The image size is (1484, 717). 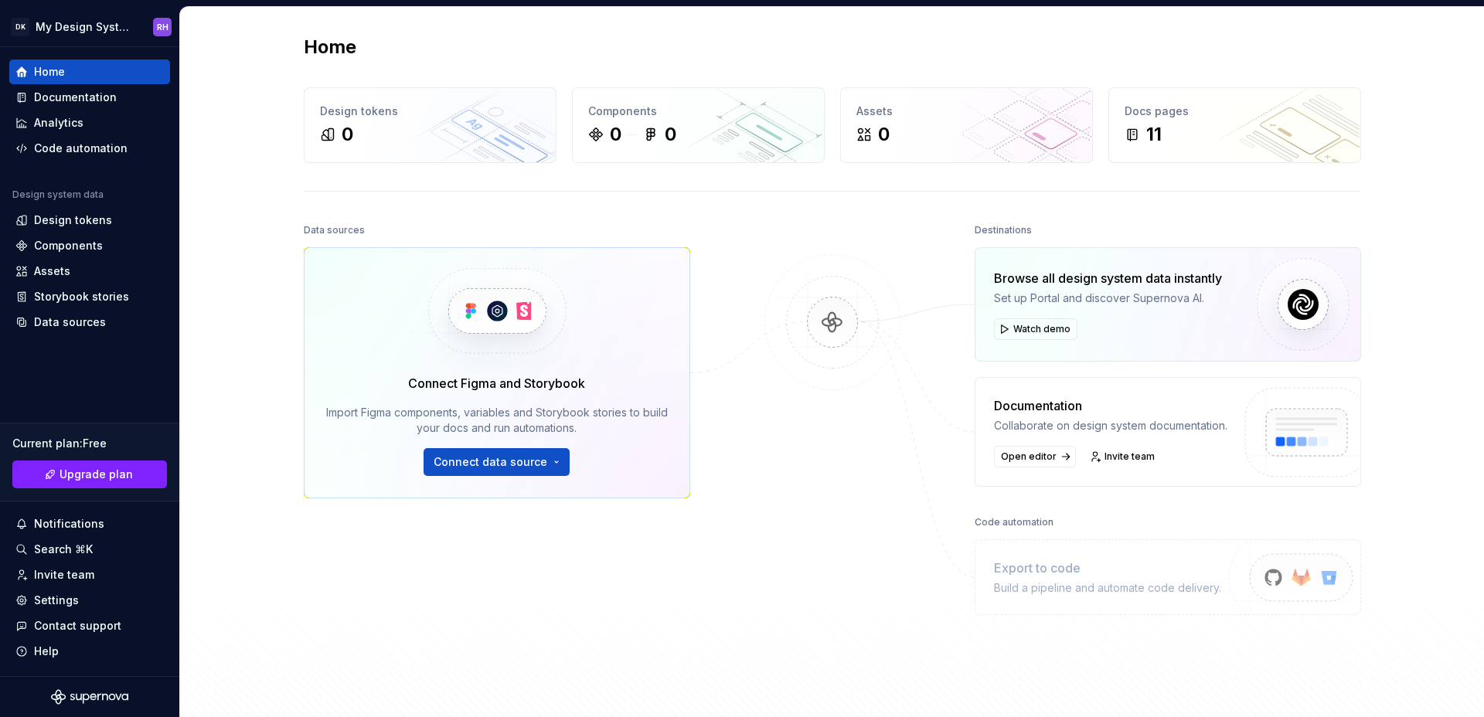 What do you see at coordinates (1029, 457) in the screenshot?
I see `span: Open editor` at bounding box center [1029, 457].